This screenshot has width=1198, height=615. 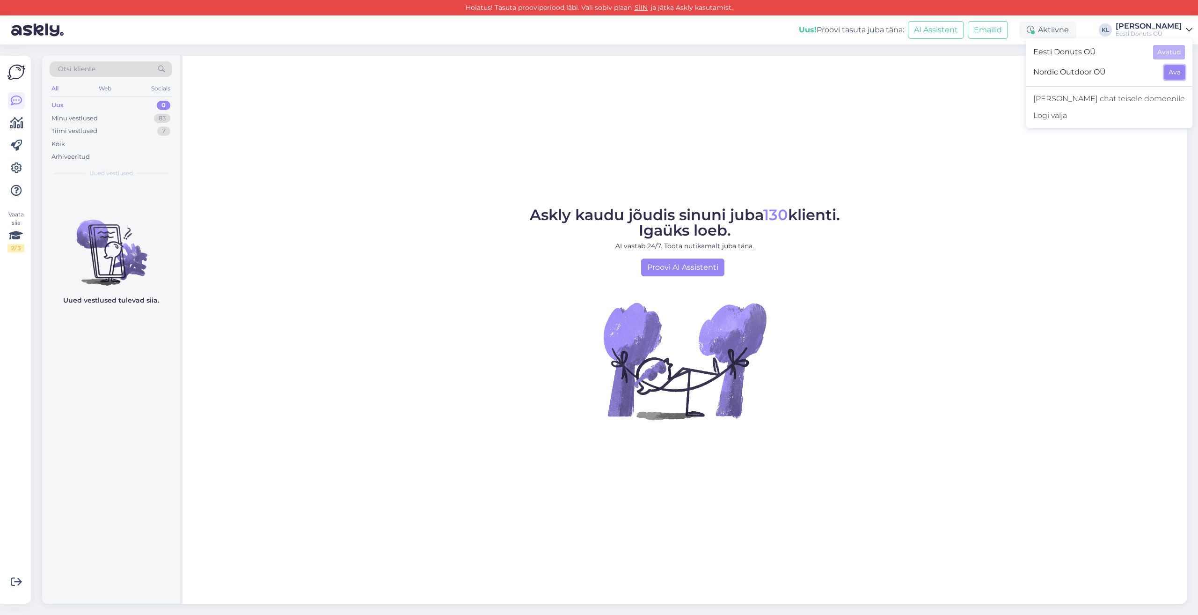 What do you see at coordinates (641, 7) in the screenshot?
I see `a: SIIN` at bounding box center [641, 7].